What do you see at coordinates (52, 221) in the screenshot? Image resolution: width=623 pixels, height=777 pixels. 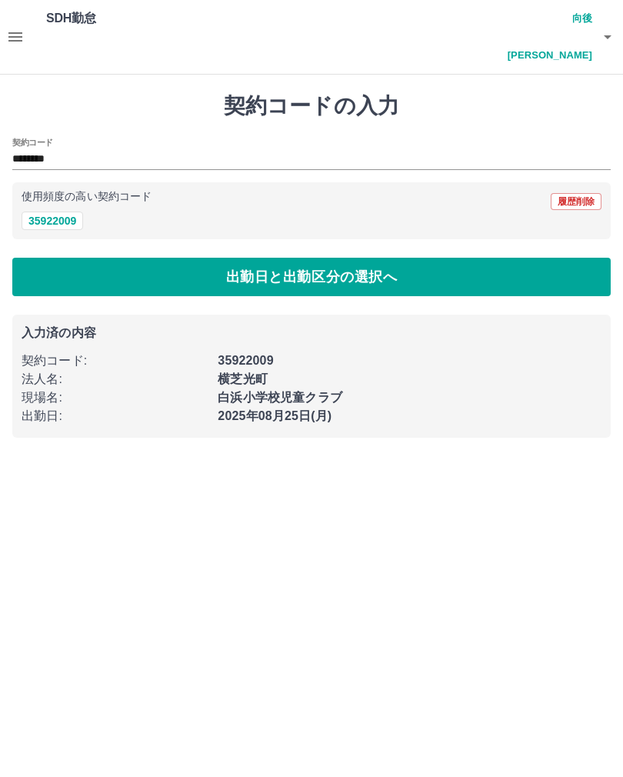 I see `button: 35922009` at bounding box center [52, 221].